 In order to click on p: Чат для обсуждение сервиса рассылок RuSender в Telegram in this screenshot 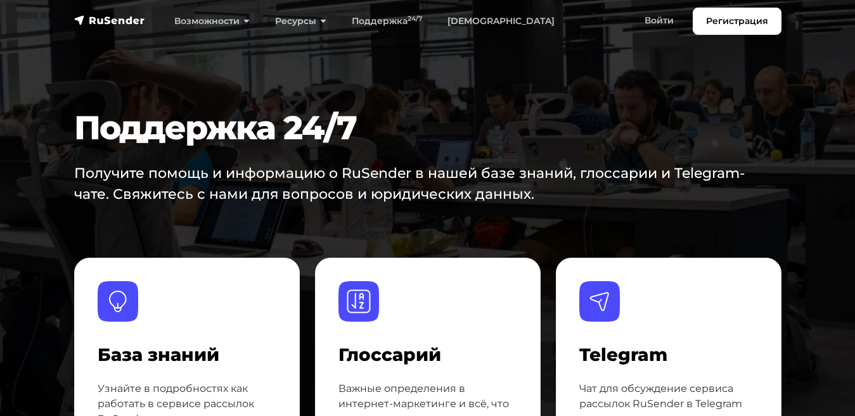, I will do `click(669, 397)`.